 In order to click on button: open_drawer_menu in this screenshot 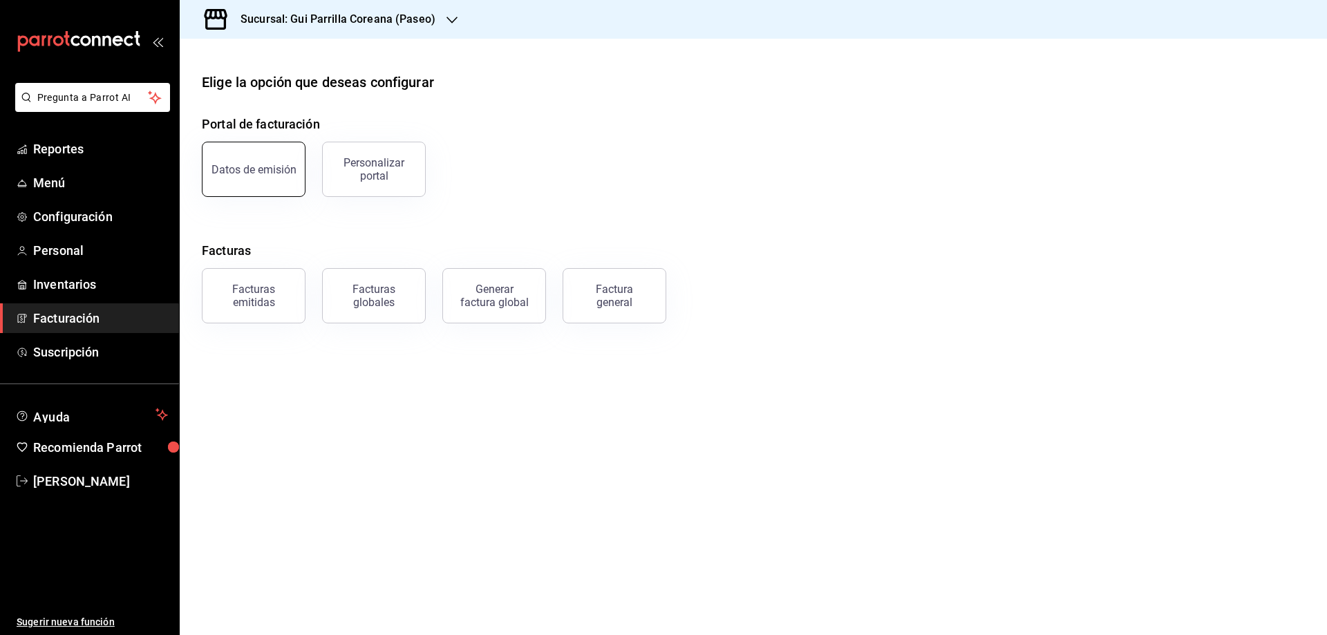, I will do `click(158, 41)`.